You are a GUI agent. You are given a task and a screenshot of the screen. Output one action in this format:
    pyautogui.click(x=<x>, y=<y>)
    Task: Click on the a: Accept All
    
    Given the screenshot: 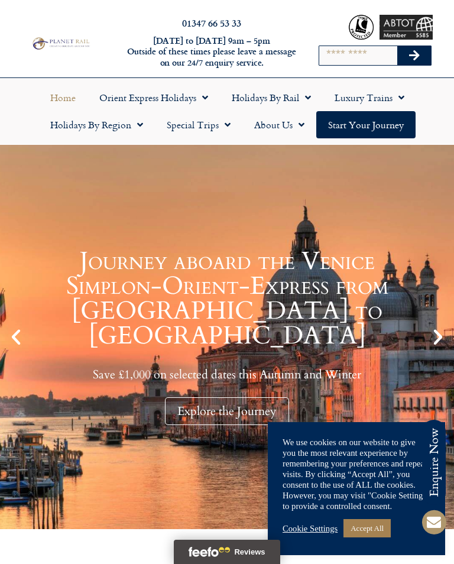 What is the action you would take?
    pyautogui.click(x=367, y=528)
    